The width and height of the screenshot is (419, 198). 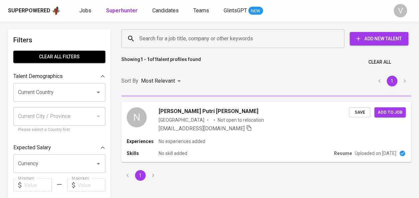 What do you see at coordinates (156, 59) in the screenshot?
I see `b: 1` at bounding box center [156, 59].